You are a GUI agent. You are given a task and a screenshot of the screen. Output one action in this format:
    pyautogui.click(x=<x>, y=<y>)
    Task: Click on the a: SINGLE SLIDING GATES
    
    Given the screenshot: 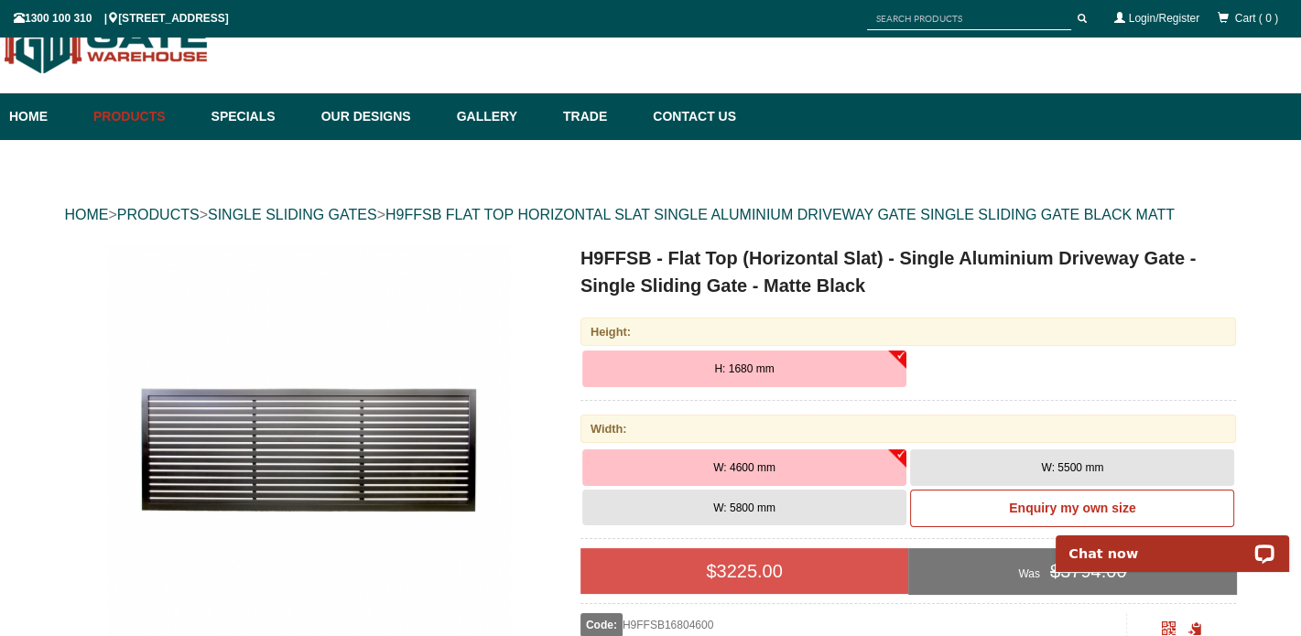 What is the action you would take?
    pyautogui.click(x=292, y=214)
    